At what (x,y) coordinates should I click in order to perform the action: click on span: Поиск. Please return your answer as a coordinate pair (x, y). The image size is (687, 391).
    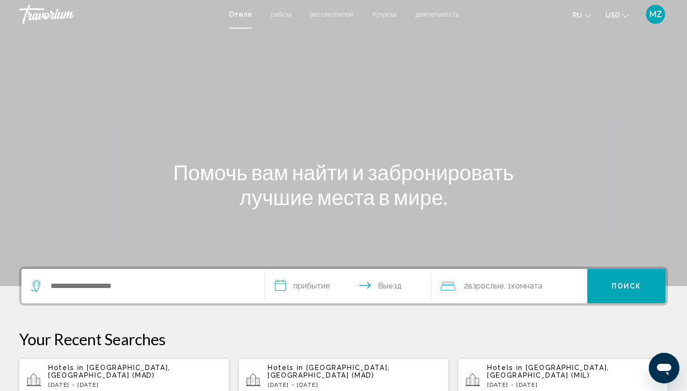
    Looking at the image, I should click on (627, 287).